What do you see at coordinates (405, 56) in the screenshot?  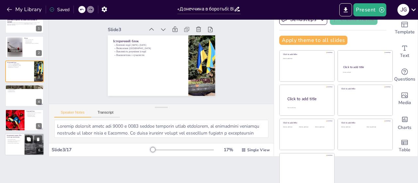 I see `span: Text` at bounding box center [405, 56].